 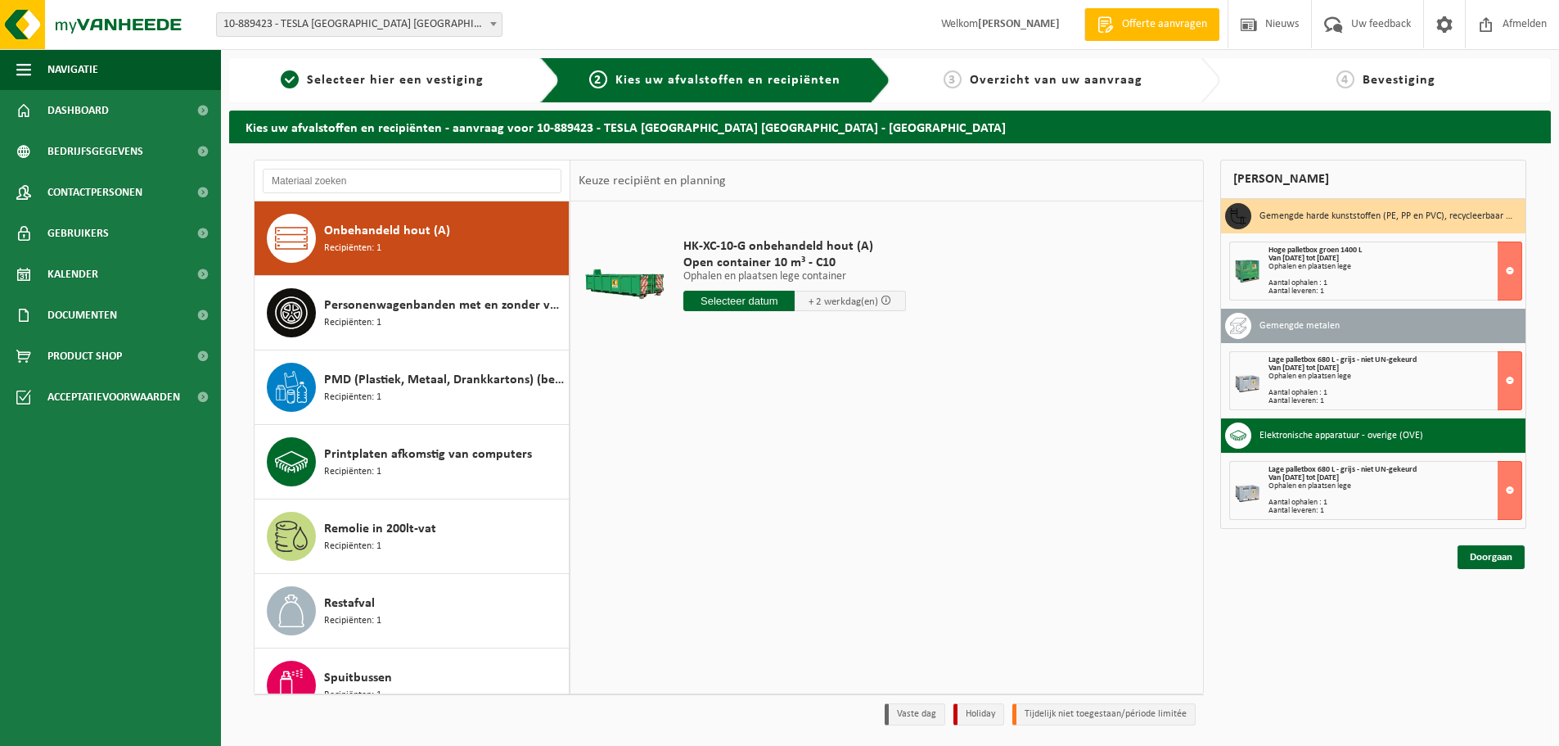 What do you see at coordinates (412, 313) in the screenshot?
I see `button: Personenwagenbanden met en zonder velg Recipiënten: 1` at bounding box center [412, 313].